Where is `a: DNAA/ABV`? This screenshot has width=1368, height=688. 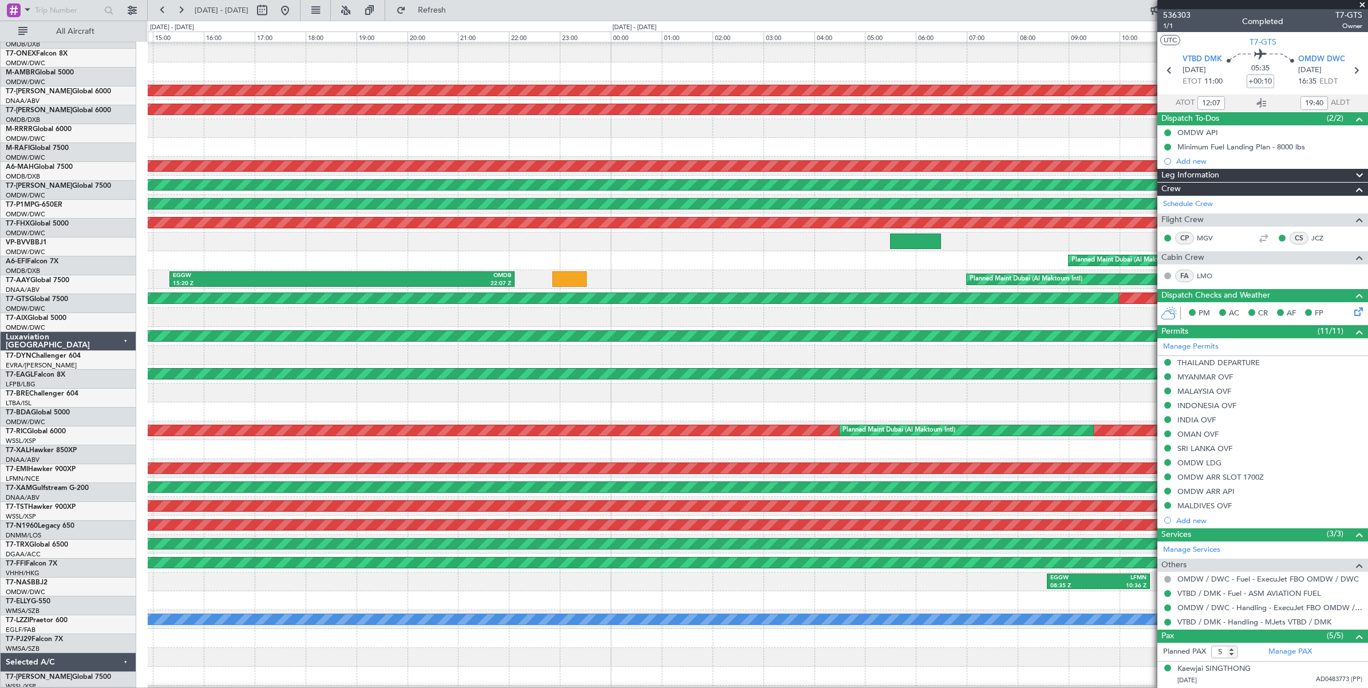
a: DNAA/ABV is located at coordinates (22, 498).